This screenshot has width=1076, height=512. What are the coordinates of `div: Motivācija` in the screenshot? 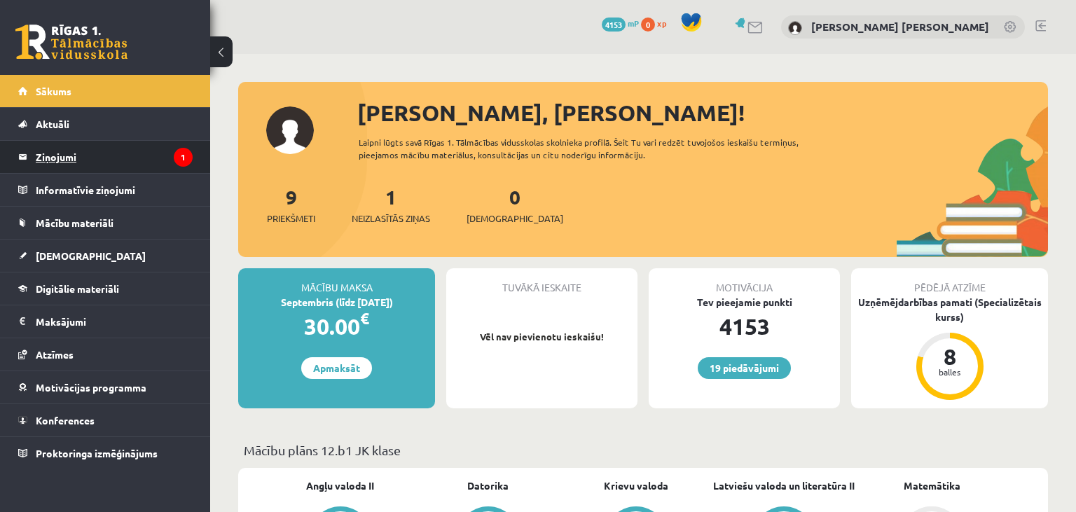 It's located at (744, 282).